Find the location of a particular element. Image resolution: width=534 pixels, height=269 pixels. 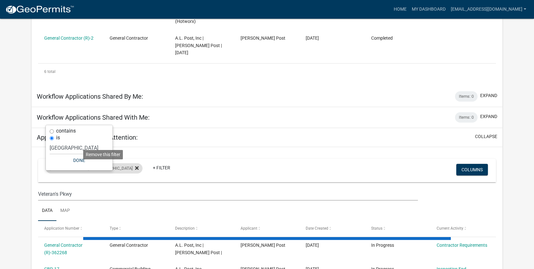

a: General Contractor (R)-2 is located at coordinates (69, 38).